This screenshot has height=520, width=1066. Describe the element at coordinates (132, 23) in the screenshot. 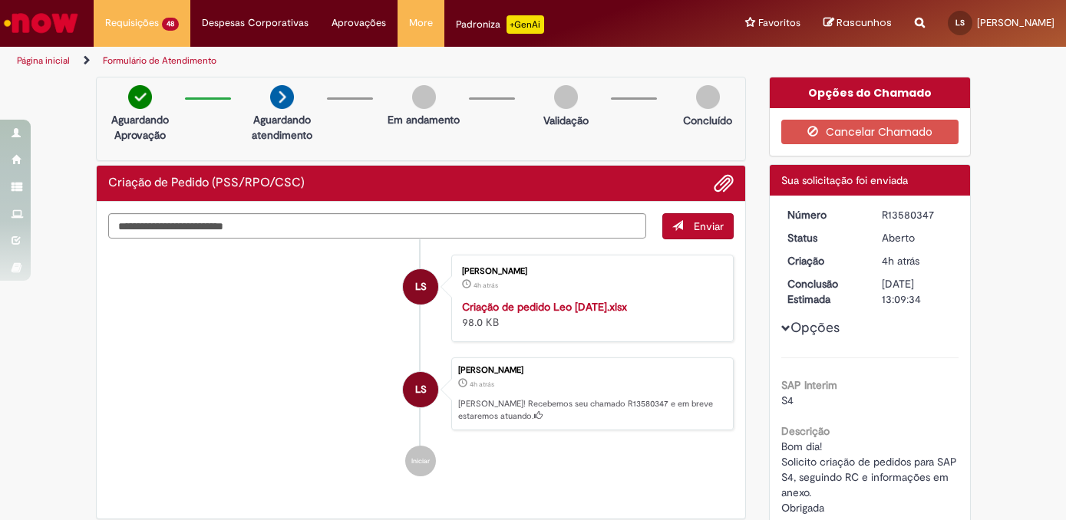

I see `span: Requisições` at that location.